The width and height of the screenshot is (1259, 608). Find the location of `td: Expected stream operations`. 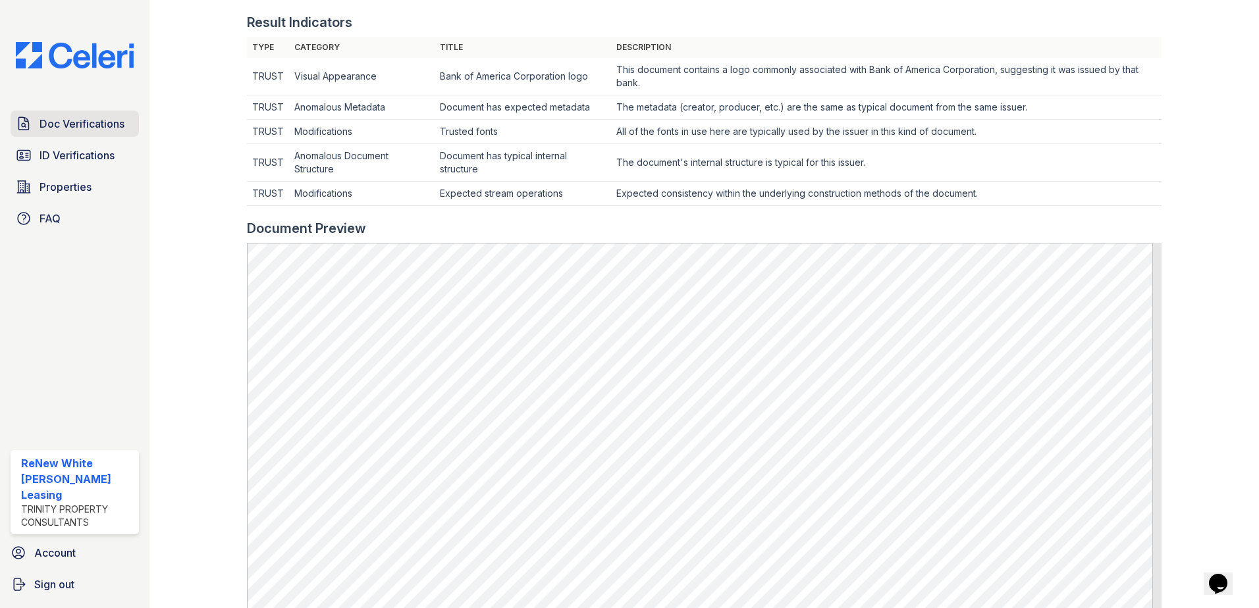

td: Expected stream operations is located at coordinates (523, 194).